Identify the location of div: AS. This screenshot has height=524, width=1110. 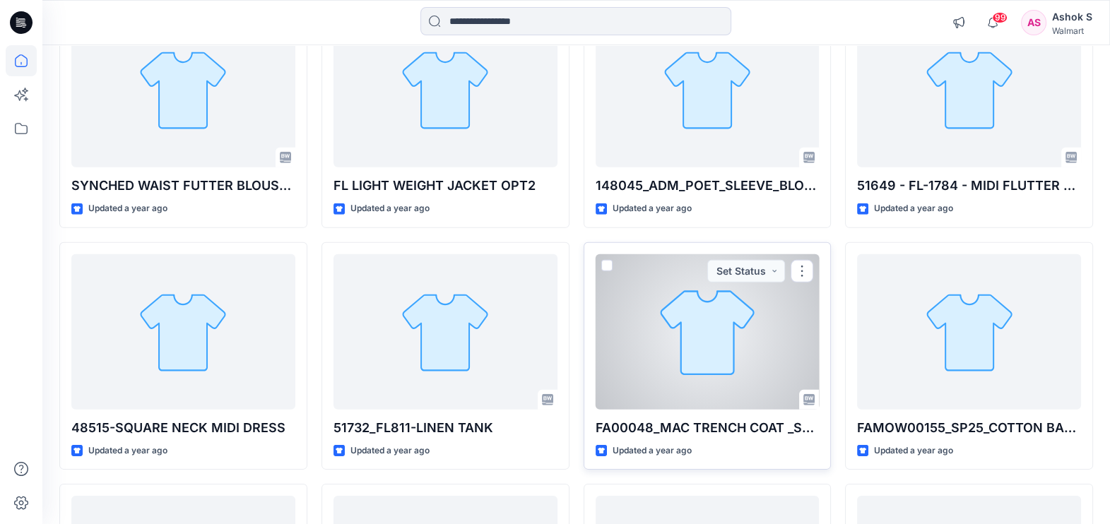
(1034, 23).